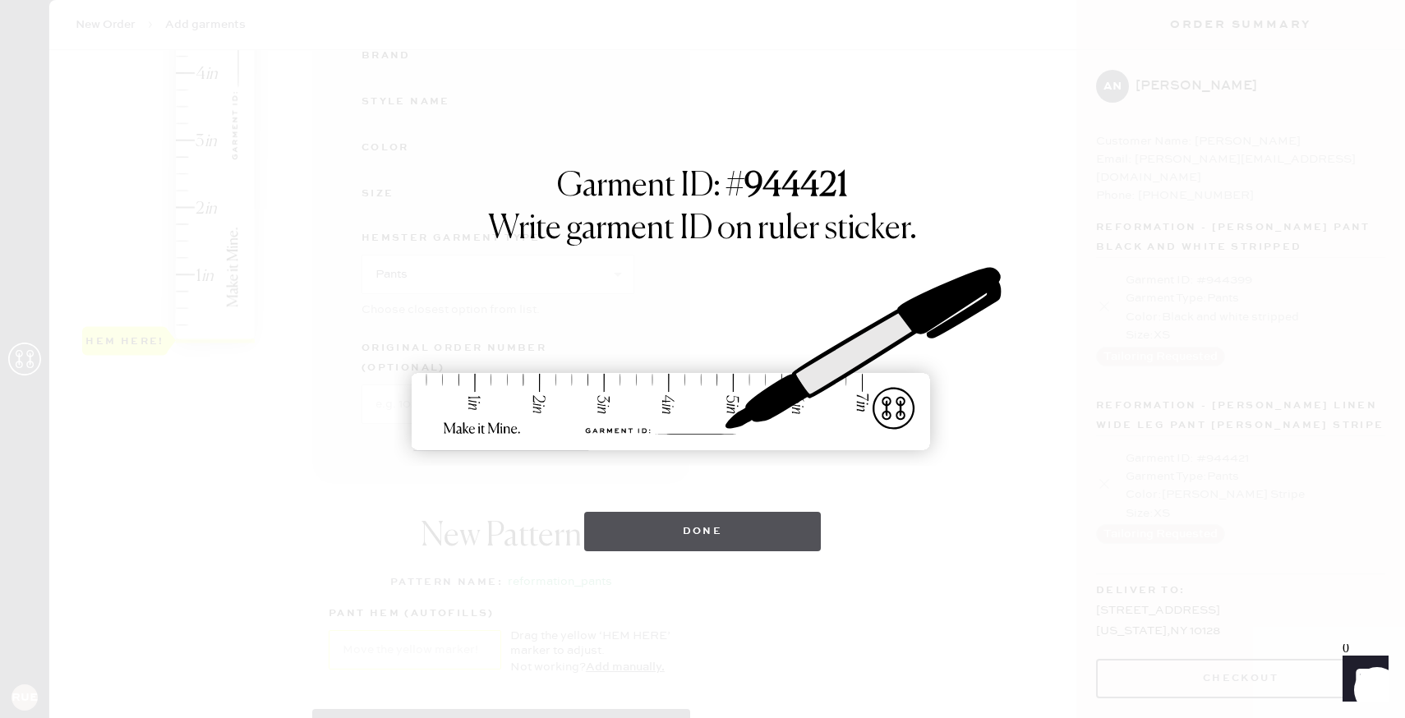  I want to click on h1: Write garment ID on ruler sticker., so click(703, 229).